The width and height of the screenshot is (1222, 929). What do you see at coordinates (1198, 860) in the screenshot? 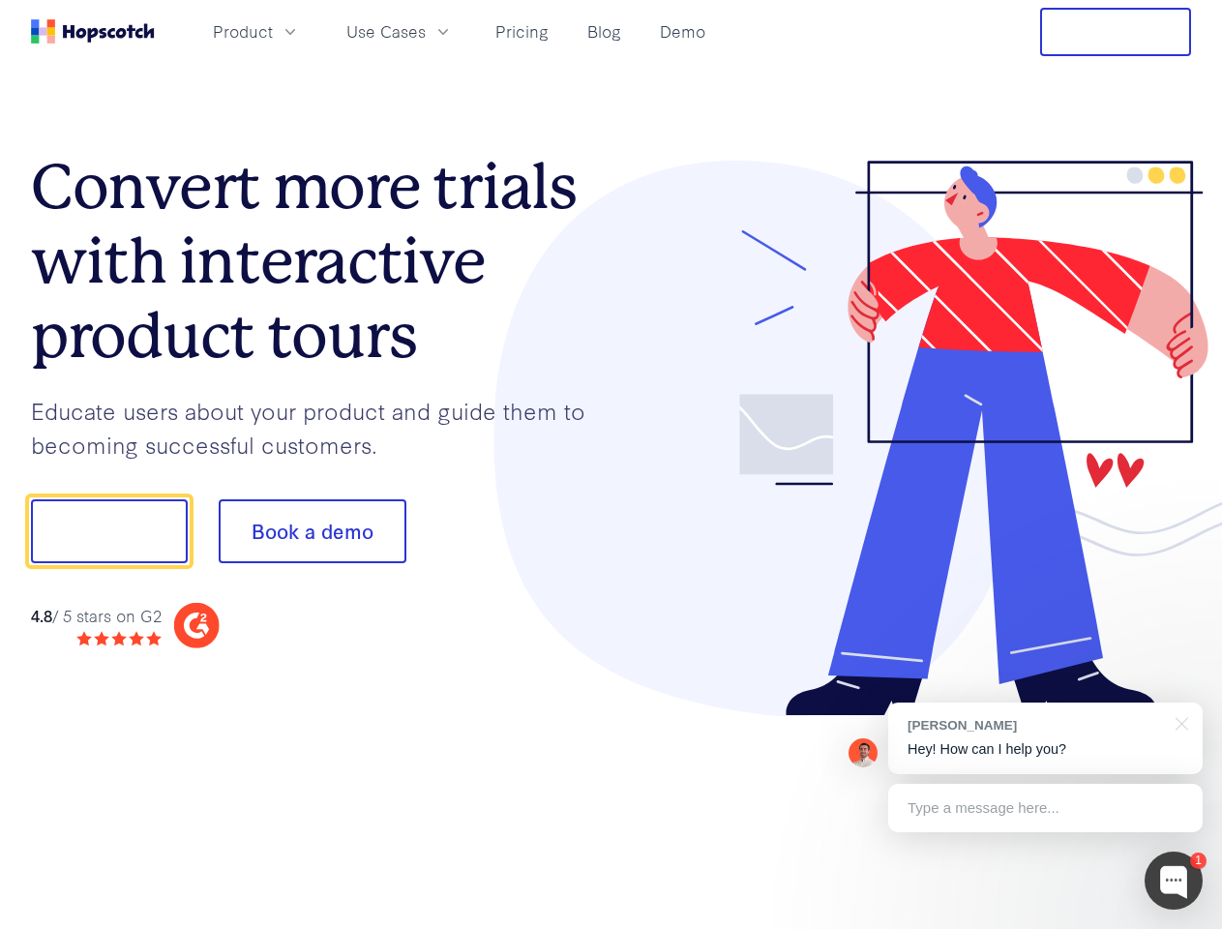
I see `div: 1` at bounding box center [1198, 860].